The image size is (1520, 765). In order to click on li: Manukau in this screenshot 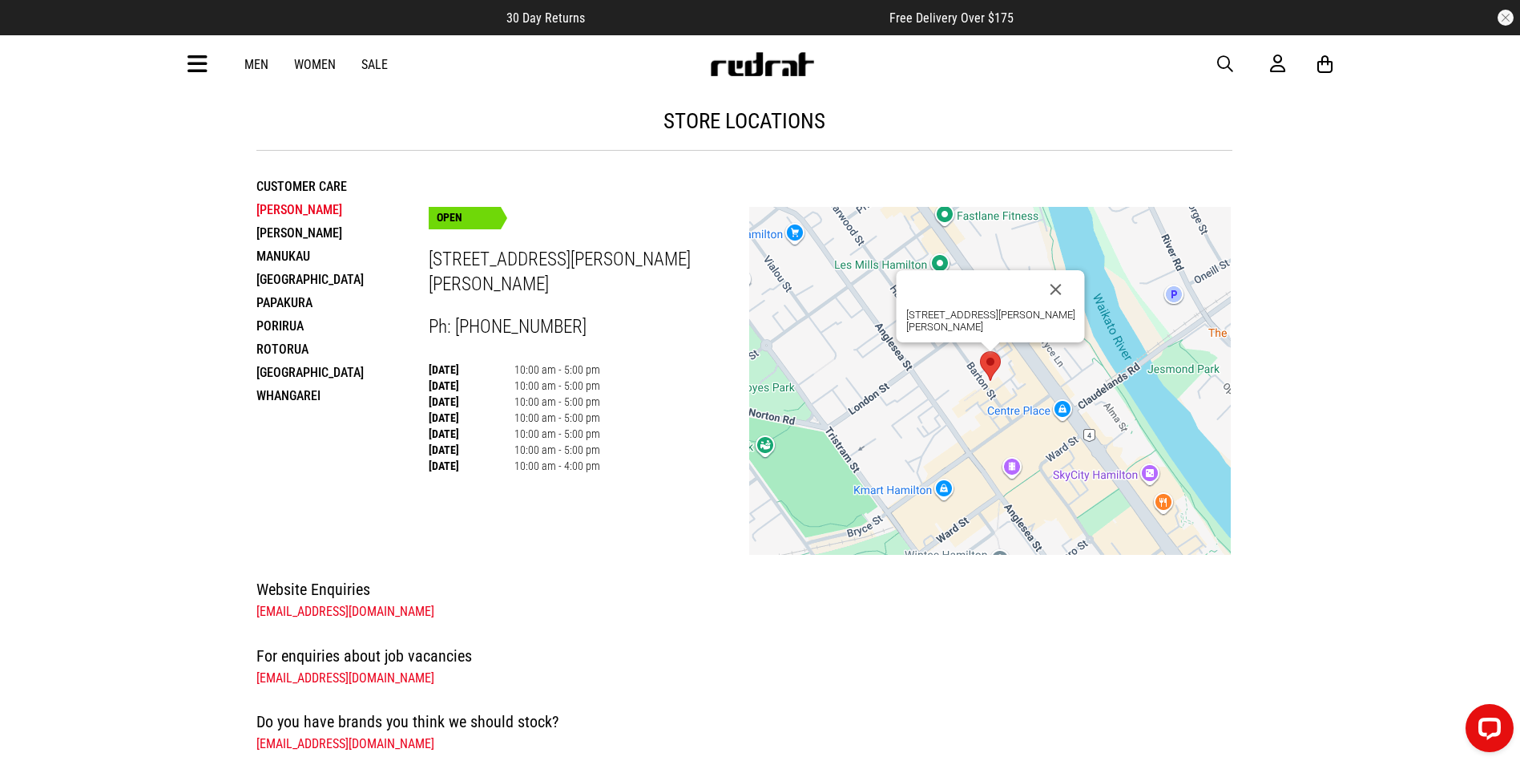, I will do `click(342, 256)`.